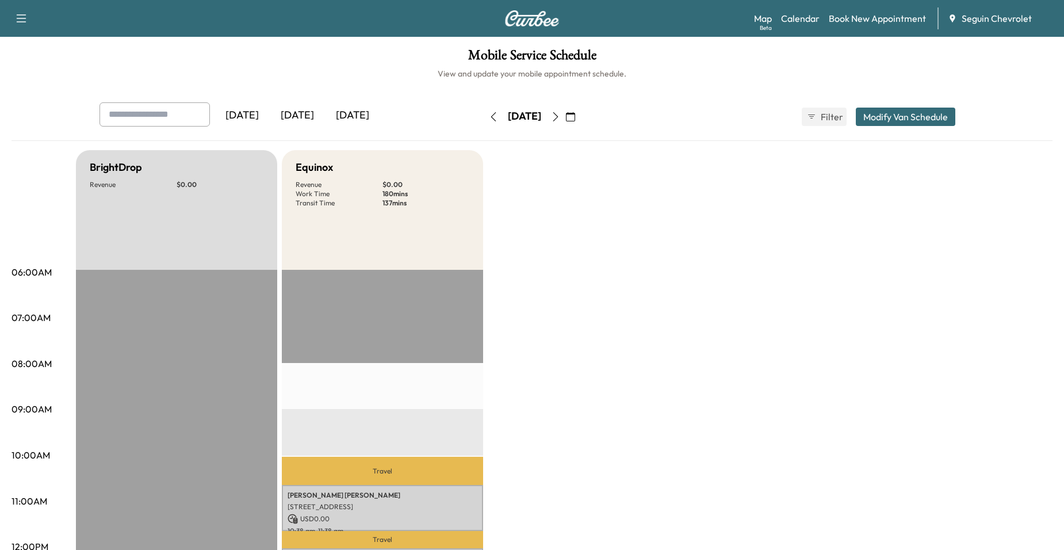 Image resolution: width=1064 pixels, height=550 pixels. Describe the element at coordinates (532, 74) in the screenshot. I see `h6: View and update your mobile appointment schedule.` at that location.